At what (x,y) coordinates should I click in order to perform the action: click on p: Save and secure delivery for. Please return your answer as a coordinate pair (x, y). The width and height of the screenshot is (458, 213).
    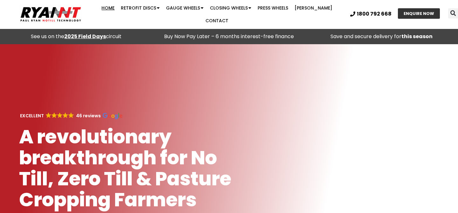
    Looking at the image, I should click on (382, 37).